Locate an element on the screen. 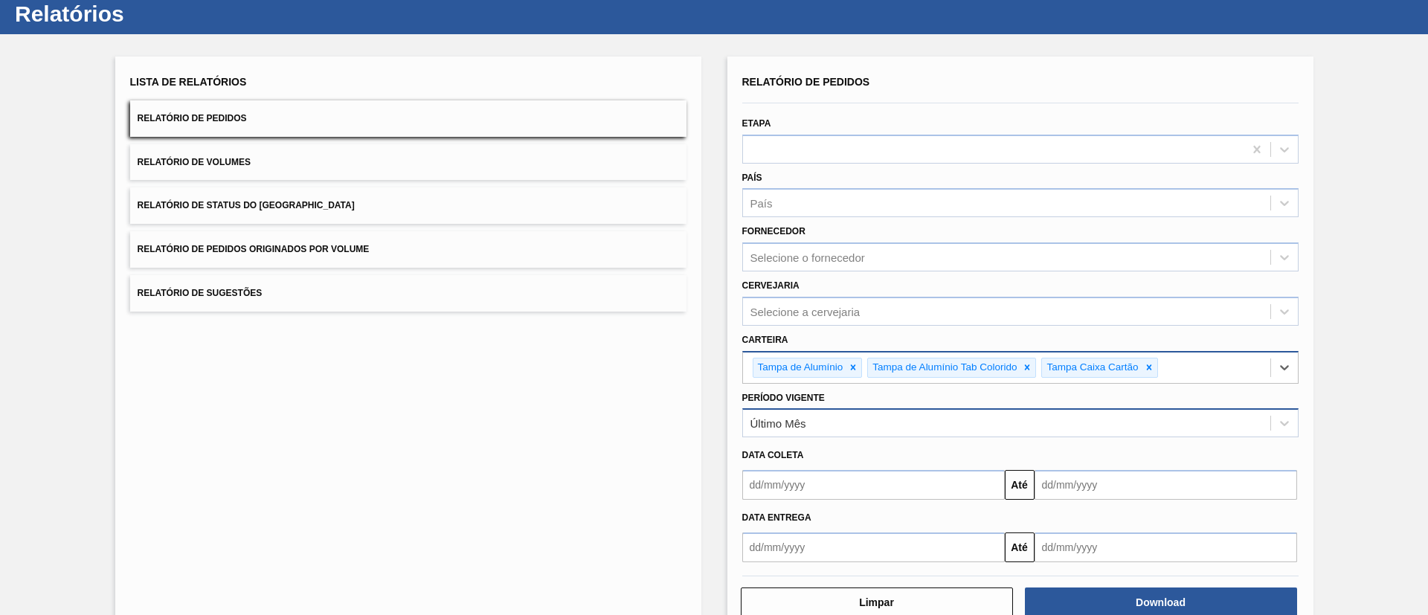 The height and width of the screenshot is (615, 1428). span: Lista de Relatórios is located at coordinates (188, 82).